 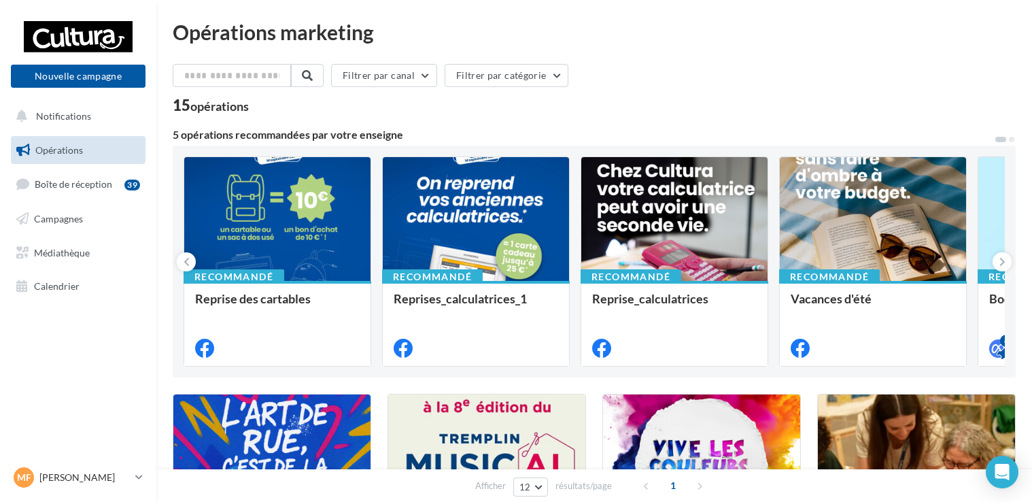 What do you see at coordinates (583, 485) in the screenshot?
I see `span: résultats/page` at bounding box center [583, 485].